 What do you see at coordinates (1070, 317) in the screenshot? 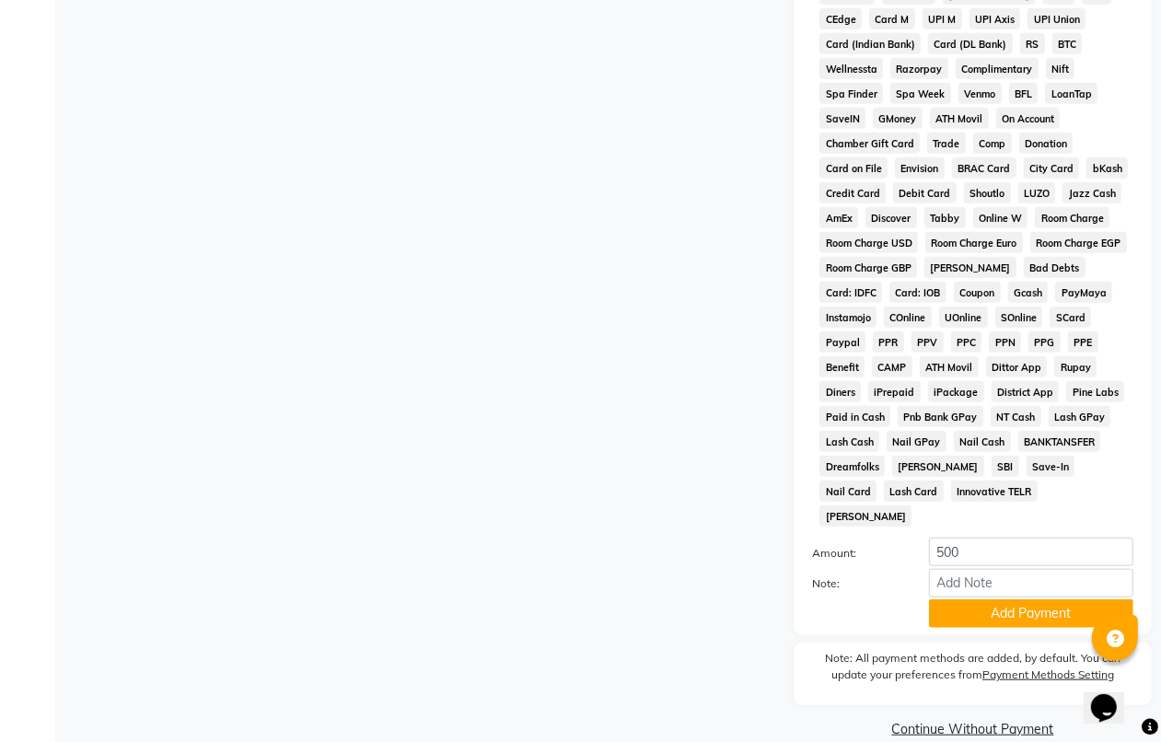
I see `span: SCard` at bounding box center [1070, 317].